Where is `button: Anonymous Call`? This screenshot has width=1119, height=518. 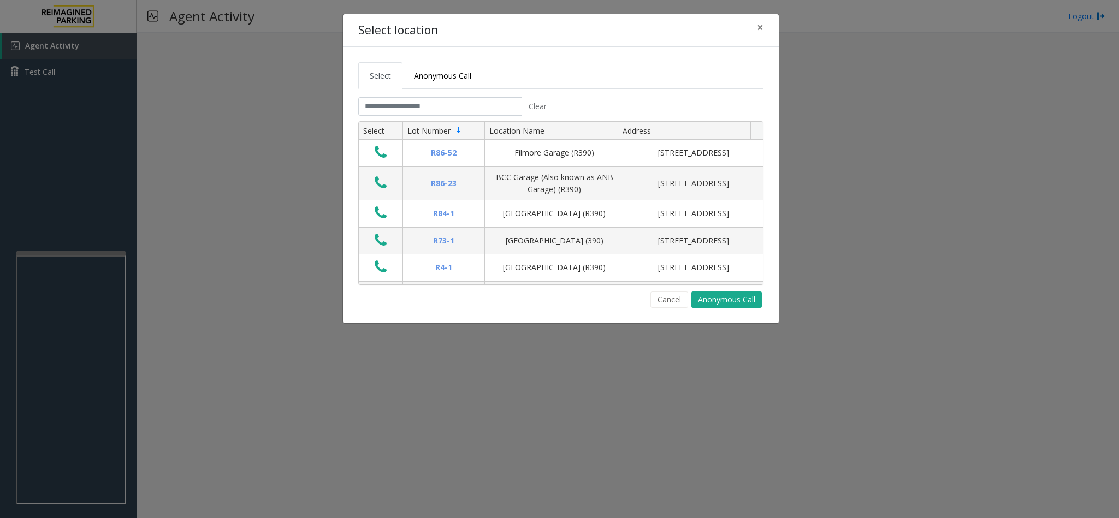 button: Anonymous Call is located at coordinates (726, 300).